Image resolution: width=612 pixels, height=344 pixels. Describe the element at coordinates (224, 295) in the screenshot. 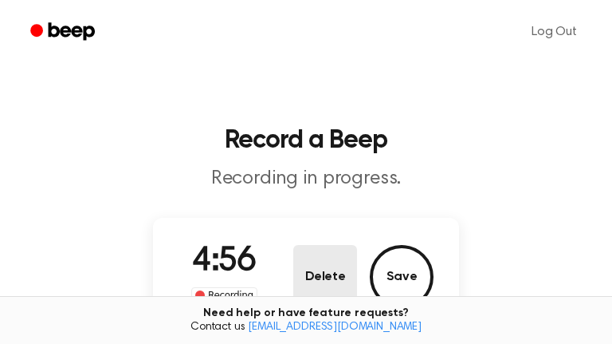

I see `div: Recording` at that location.